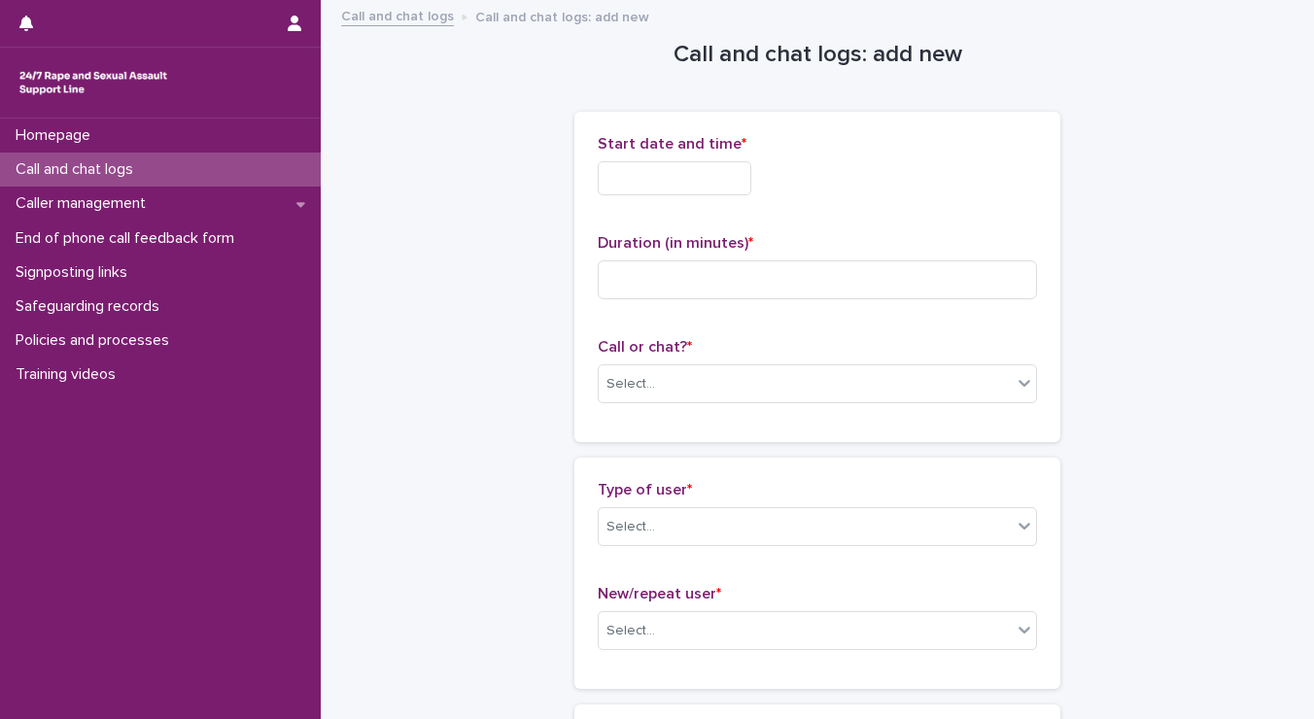  I want to click on p: Caller management, so click(85, 203).